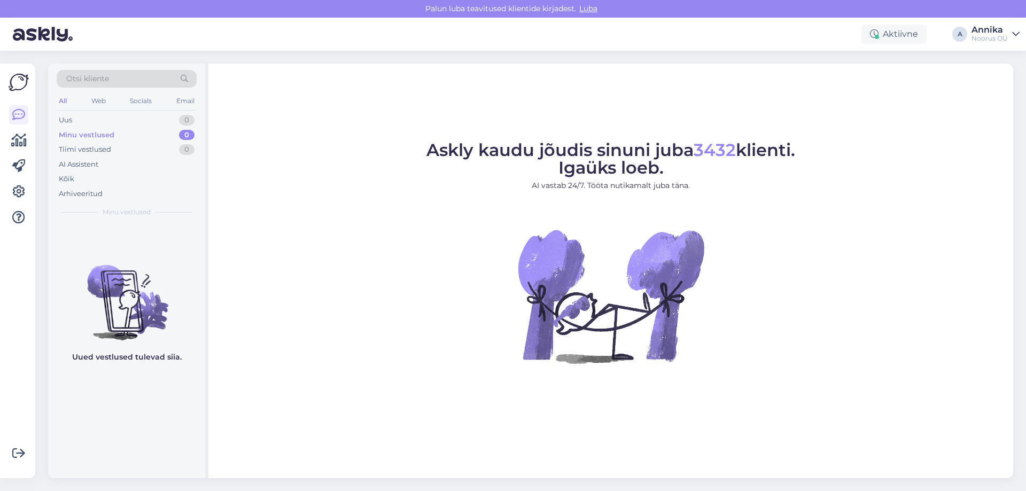 This screenshot has height=491, width=1026. What do you see at coordinates (66, 179) in the screenshot?
I see `div: Kõik` at bounding box center [66, 179].